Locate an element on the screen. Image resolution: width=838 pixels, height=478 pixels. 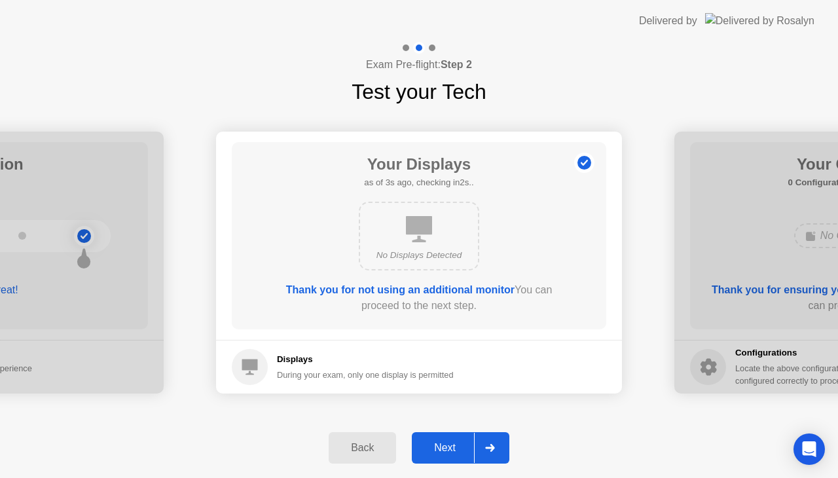
h5: as of 3s ago, checking in2s.. is located at coordinates (418, 183).